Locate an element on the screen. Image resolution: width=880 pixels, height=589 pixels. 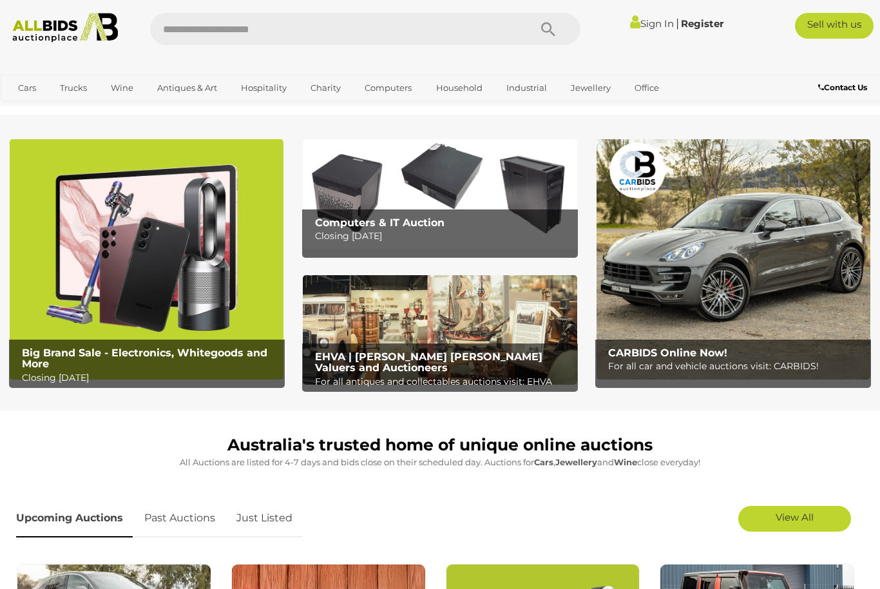
p: All Auctions are listed for 4-7 days and bids close on their scheduled day. Auctions for , and cl... is located at coordinates (440, 462).